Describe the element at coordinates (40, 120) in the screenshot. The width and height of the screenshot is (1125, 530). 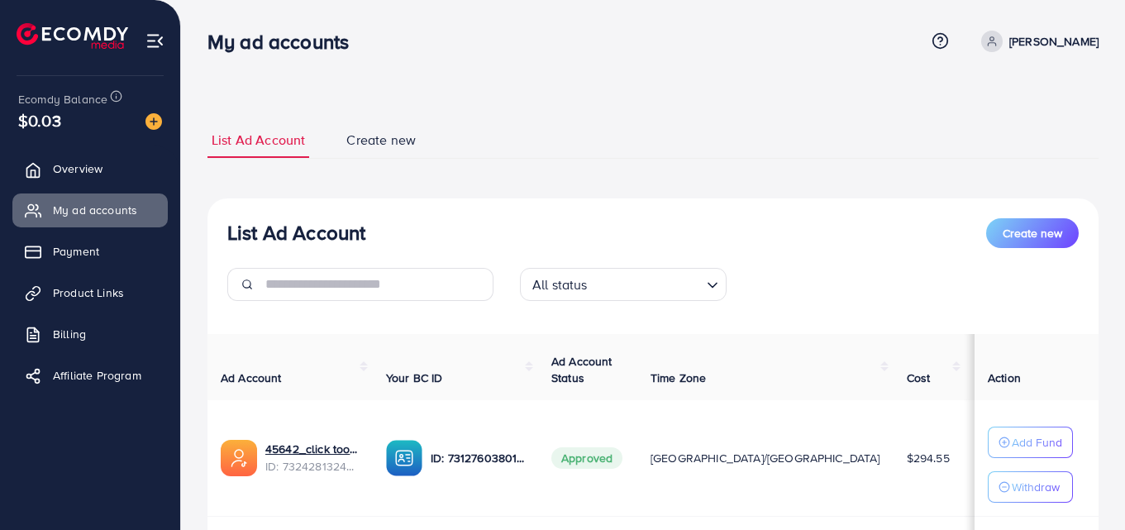
I see `span: $0.03` at that location.